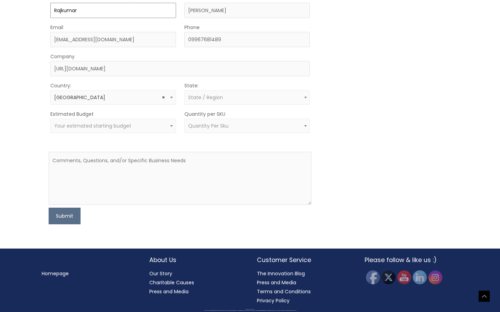  What do you see at coordinates (61, 86) in the screenshot?
I see `label: Country:` at bounding box center [61, 86].